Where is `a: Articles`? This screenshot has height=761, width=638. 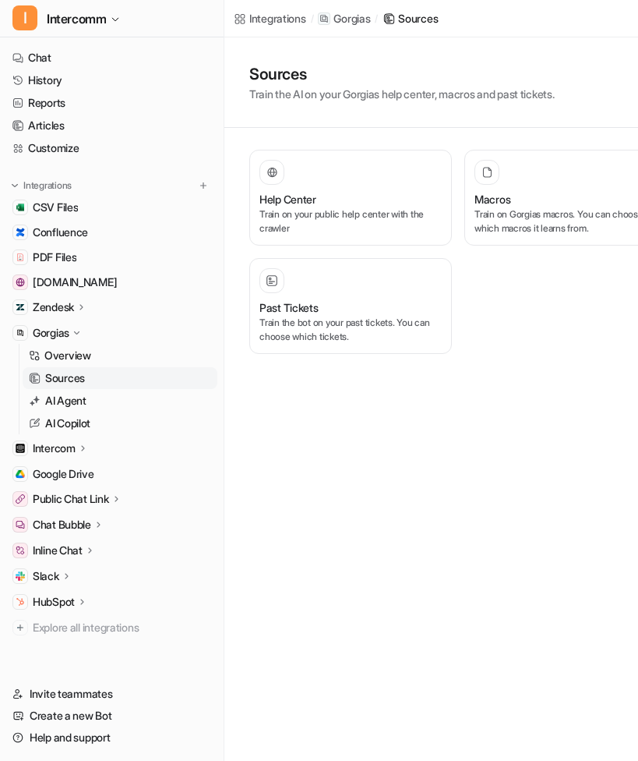
a: Articles is located at coordinates (111, 126).